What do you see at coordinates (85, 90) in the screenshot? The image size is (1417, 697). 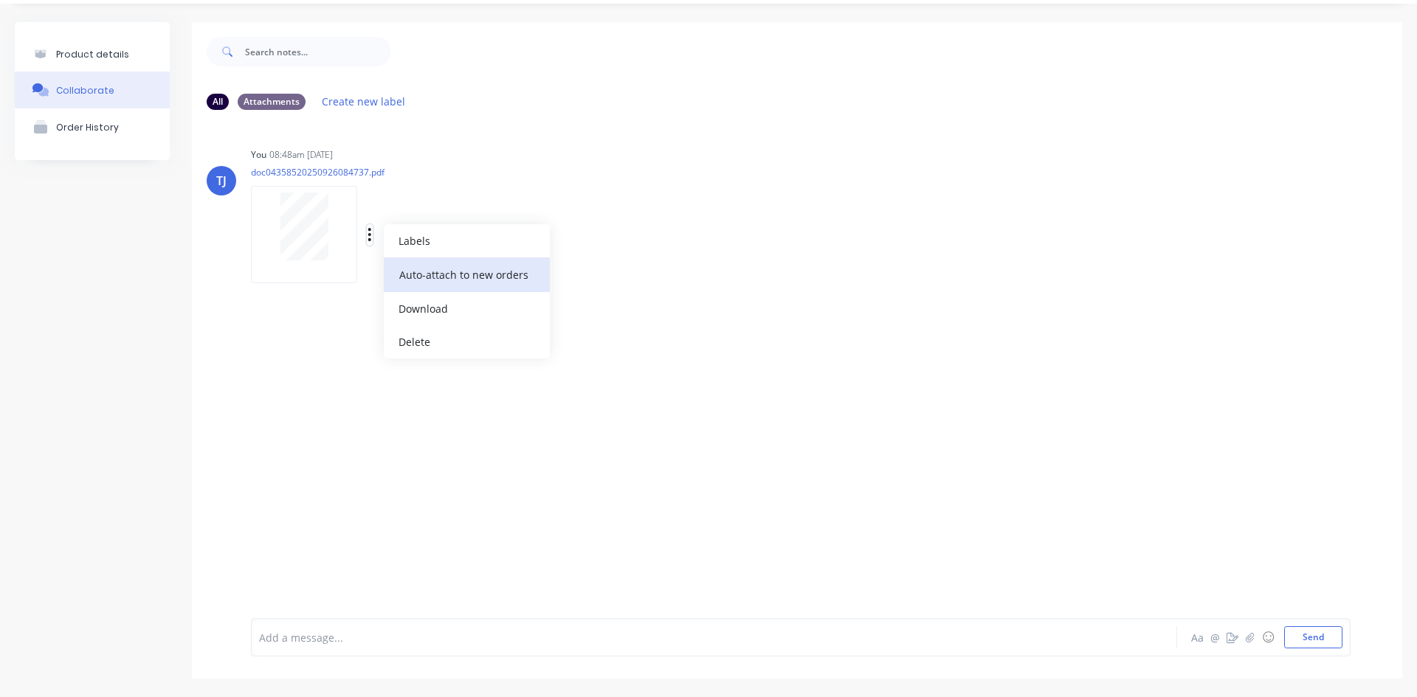 I see `div: Collaborate` at bounding box center [85, 90].